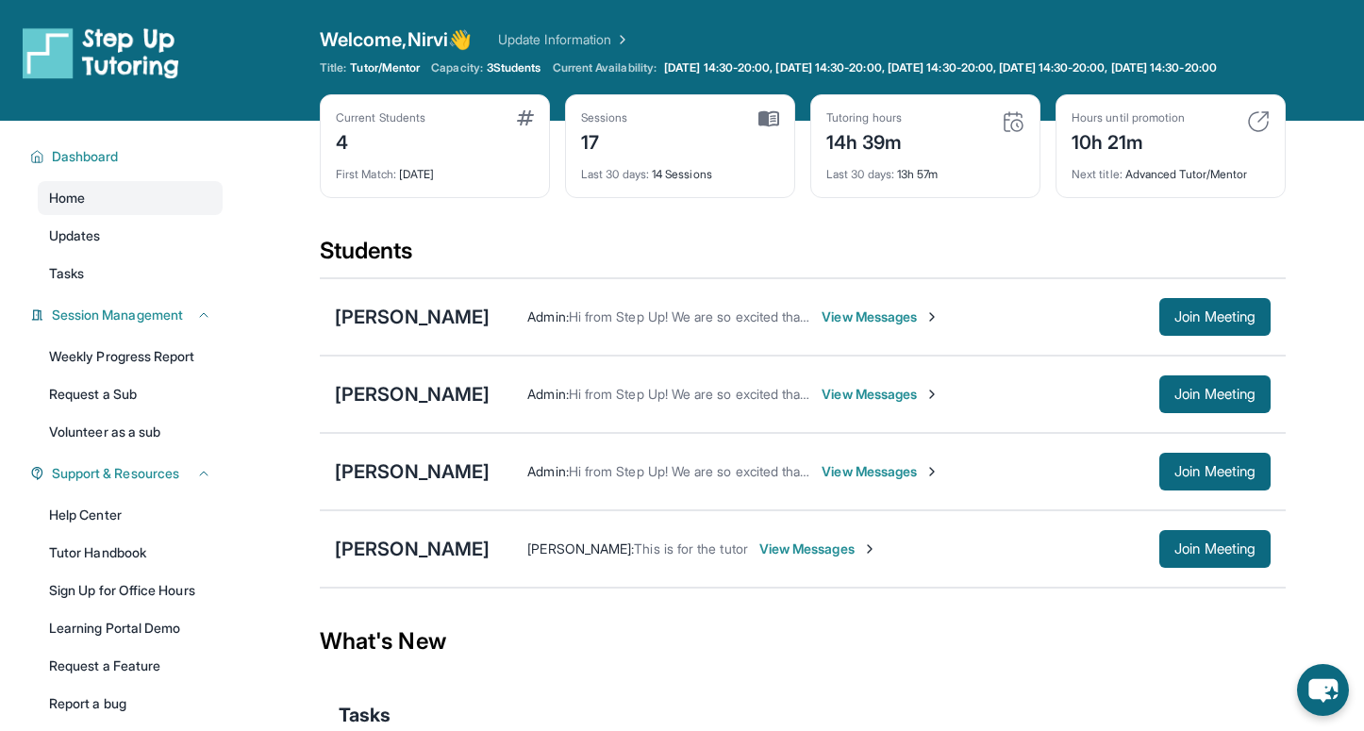  Describe the element at coordinates (85, 157) in the screenshot. I see `span: Dashboard` at that location.